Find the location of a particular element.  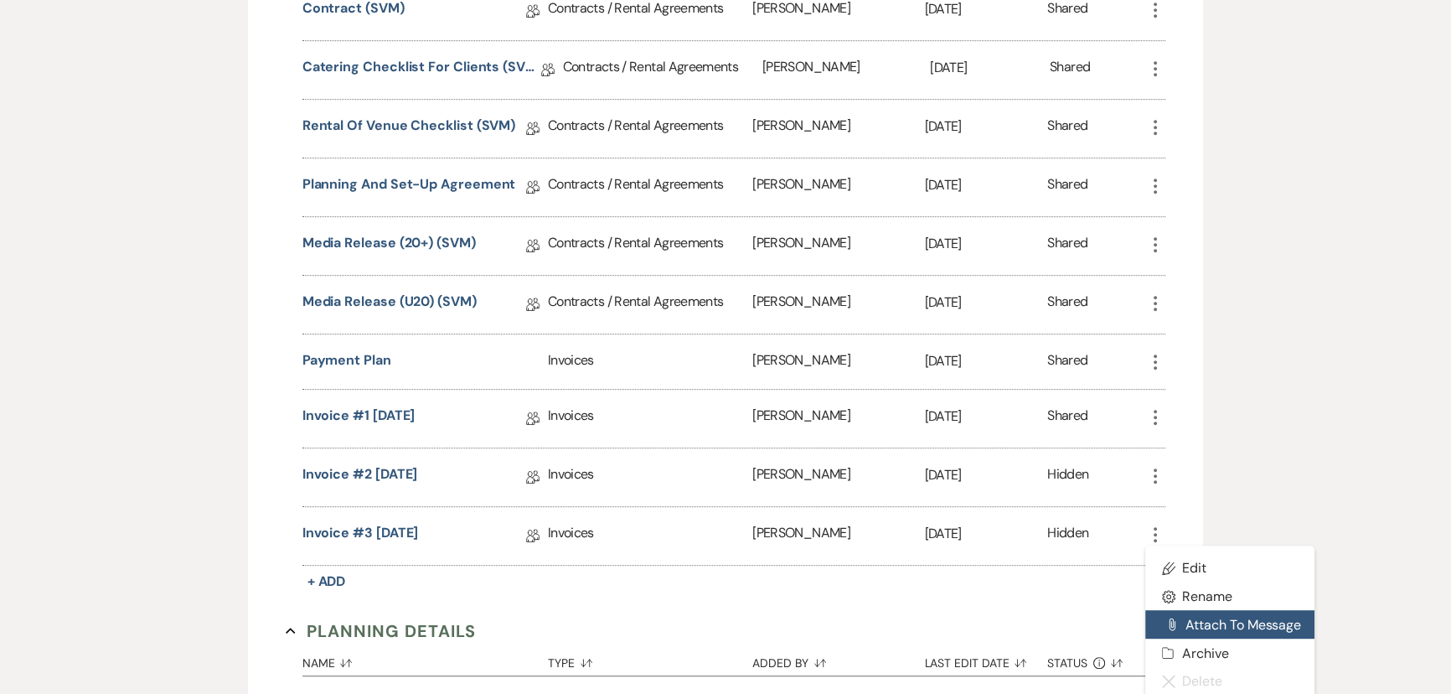

button: Planning Details is located at coordinates (380, 631).